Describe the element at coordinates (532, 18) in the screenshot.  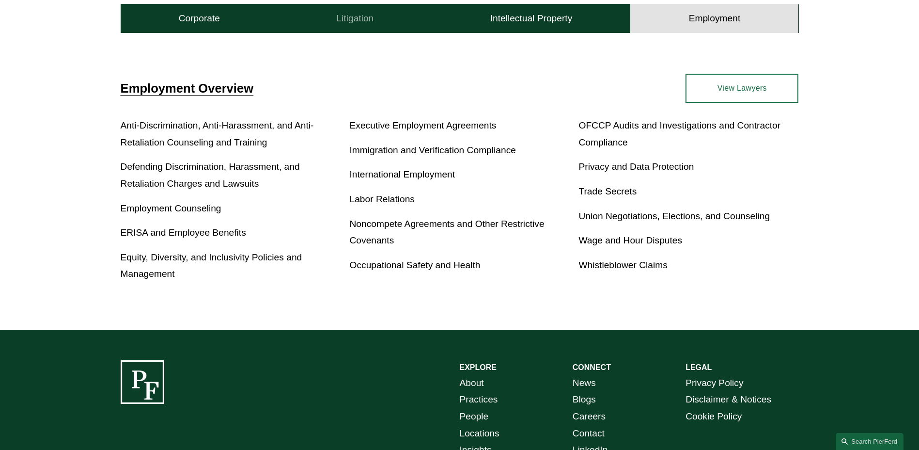
I see `h4: Intellectual Property` at that location.